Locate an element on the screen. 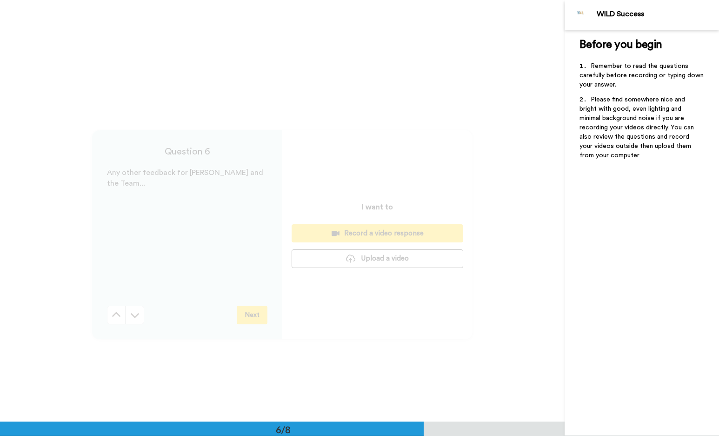 Image resolution: width=719 pixels, height=436 pixels. h4: Question 6 is located at coordinates (187, 152).